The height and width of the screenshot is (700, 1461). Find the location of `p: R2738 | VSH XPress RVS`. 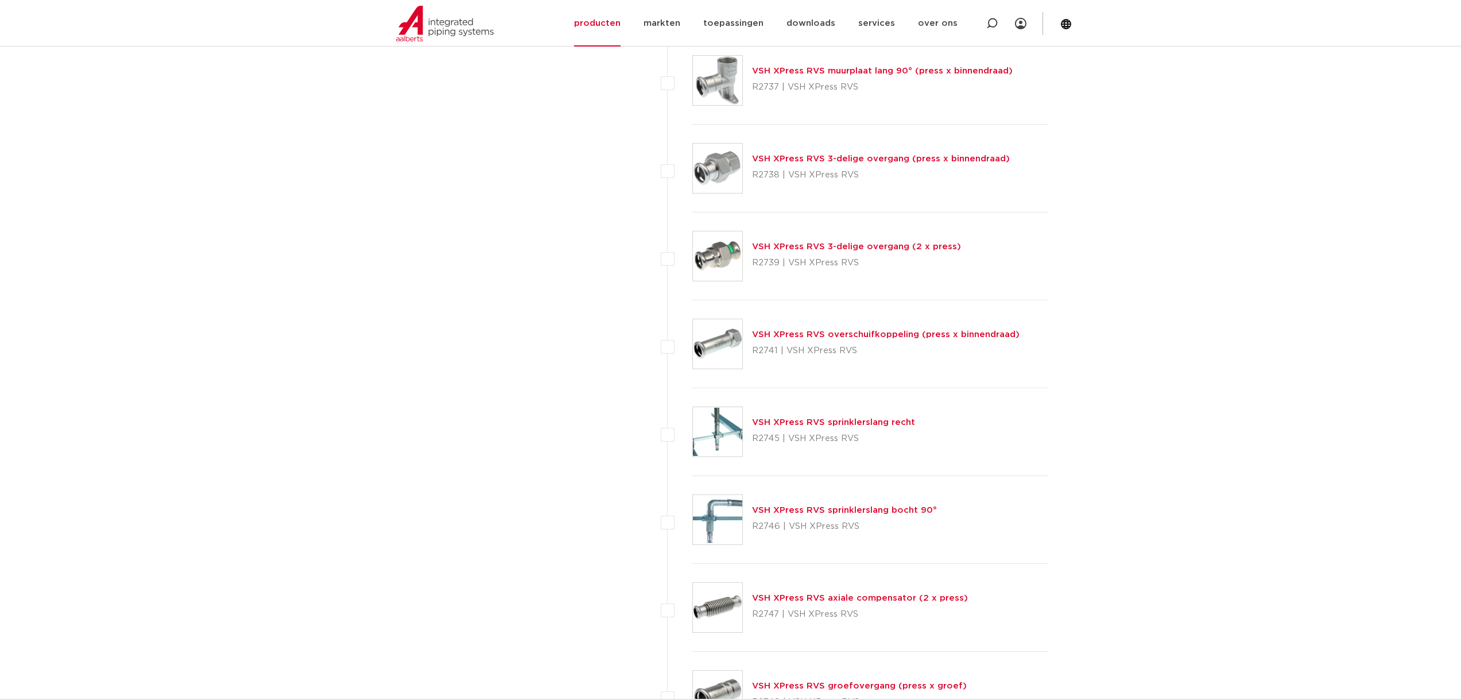

p: R2738 | VSH XPress RVS is located at coordinates (881, 175).